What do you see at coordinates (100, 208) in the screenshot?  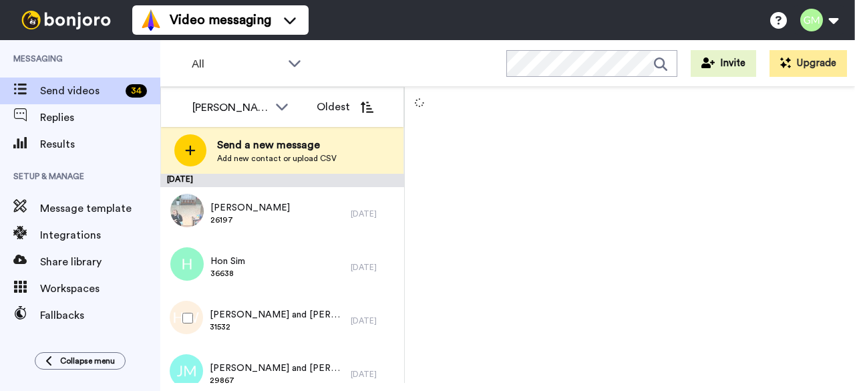 I see `span: Message template` at bounding box center [100, 208].